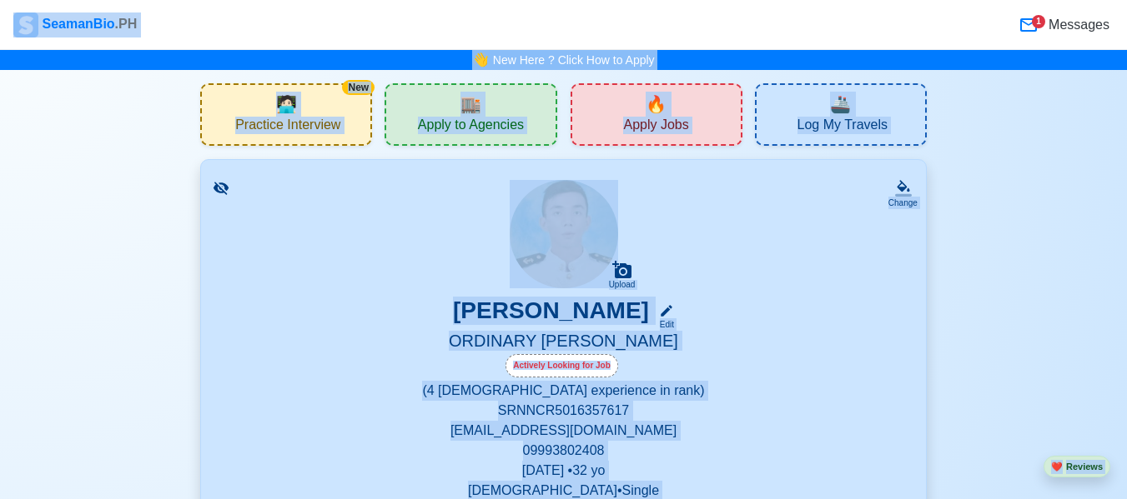 This screenshot has height=499, width=1127. Describe the element at coordinates (126, 23) in the screenshot. I see `span: .PH` at that location.